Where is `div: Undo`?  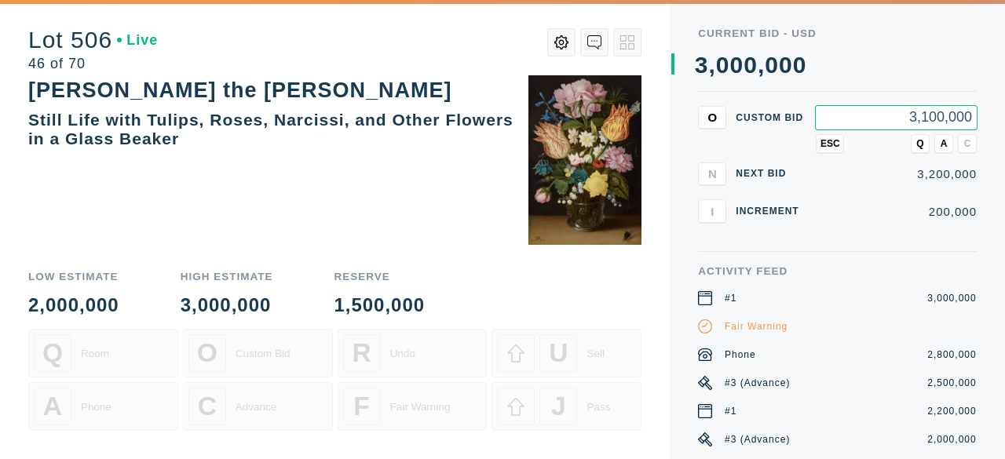 div: Undo is located at coordinates (403, 353).